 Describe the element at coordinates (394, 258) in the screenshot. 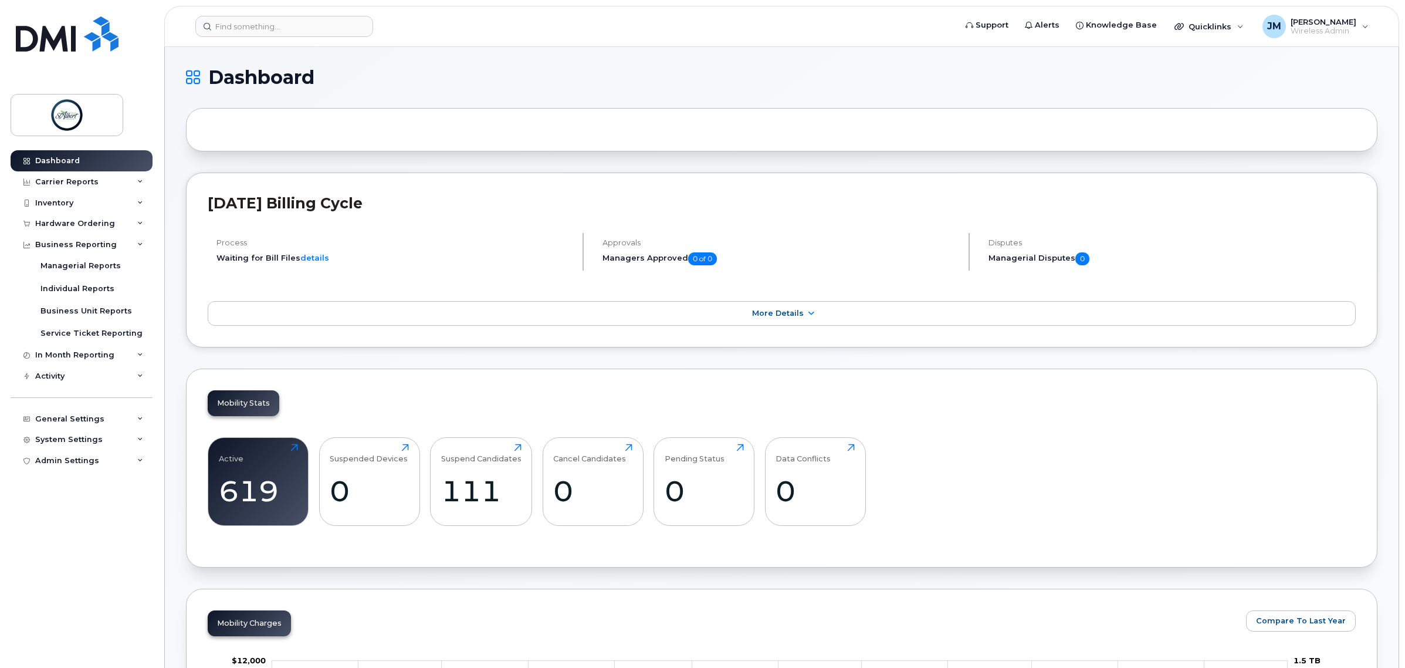

I see `li: Waiting for Bill Files` at that location.